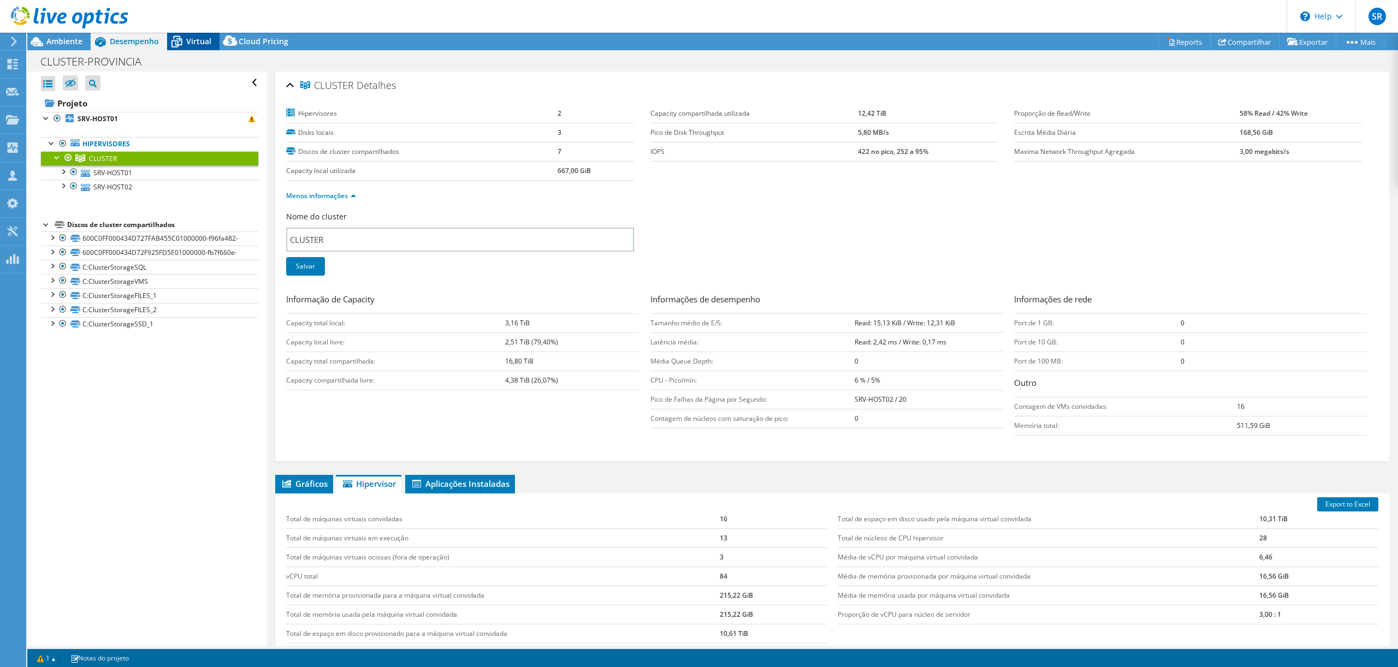 This screenshot has width=1398, height=667. What do you see at coordinates (64, 41) in the screenshot?
I see `span: Ambiente` at bounding box center [64, 41].